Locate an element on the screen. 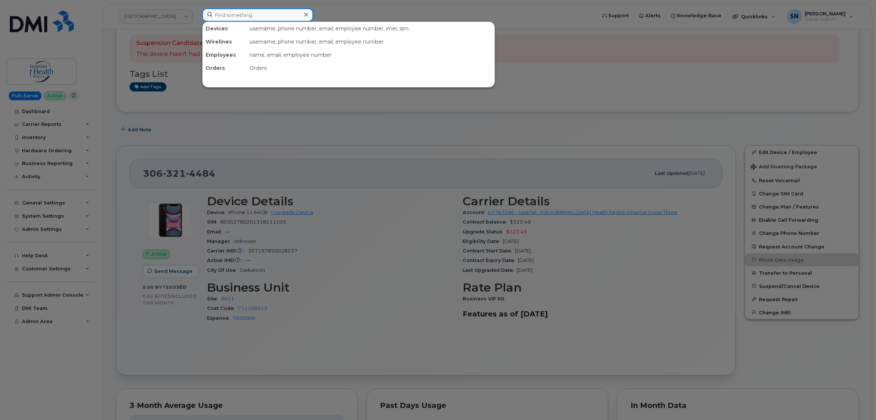 The image size is (876, 420). div: Devices is located at coordinates (225, 29).